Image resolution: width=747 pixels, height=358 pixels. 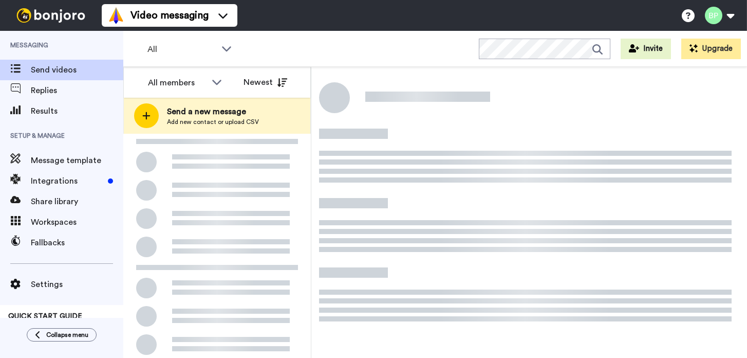 I want to click on button: Collapse menu, so click(x=62, y=335).